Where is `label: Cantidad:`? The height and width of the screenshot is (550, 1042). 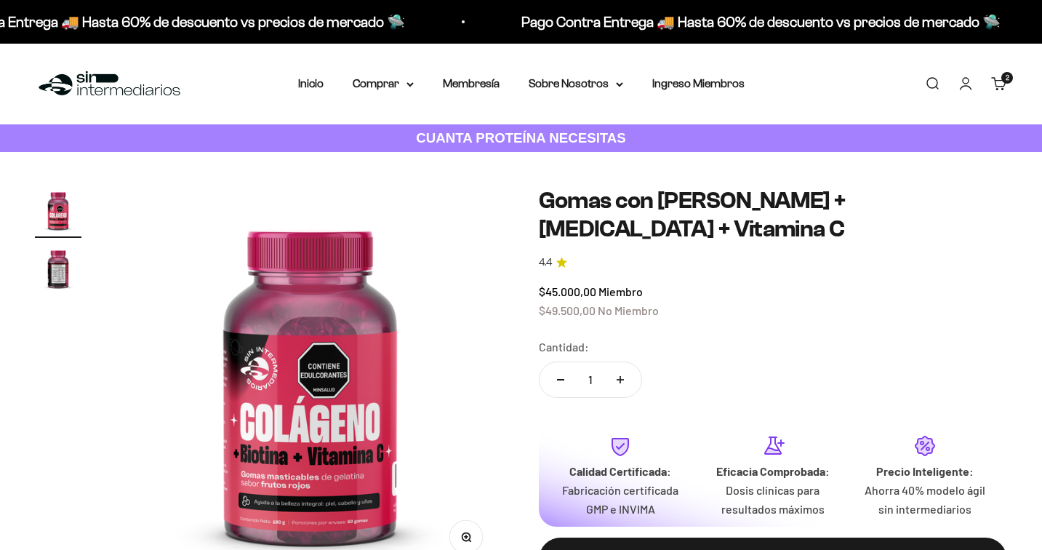
label: Cantidad: is located at coordinates (563, 347).